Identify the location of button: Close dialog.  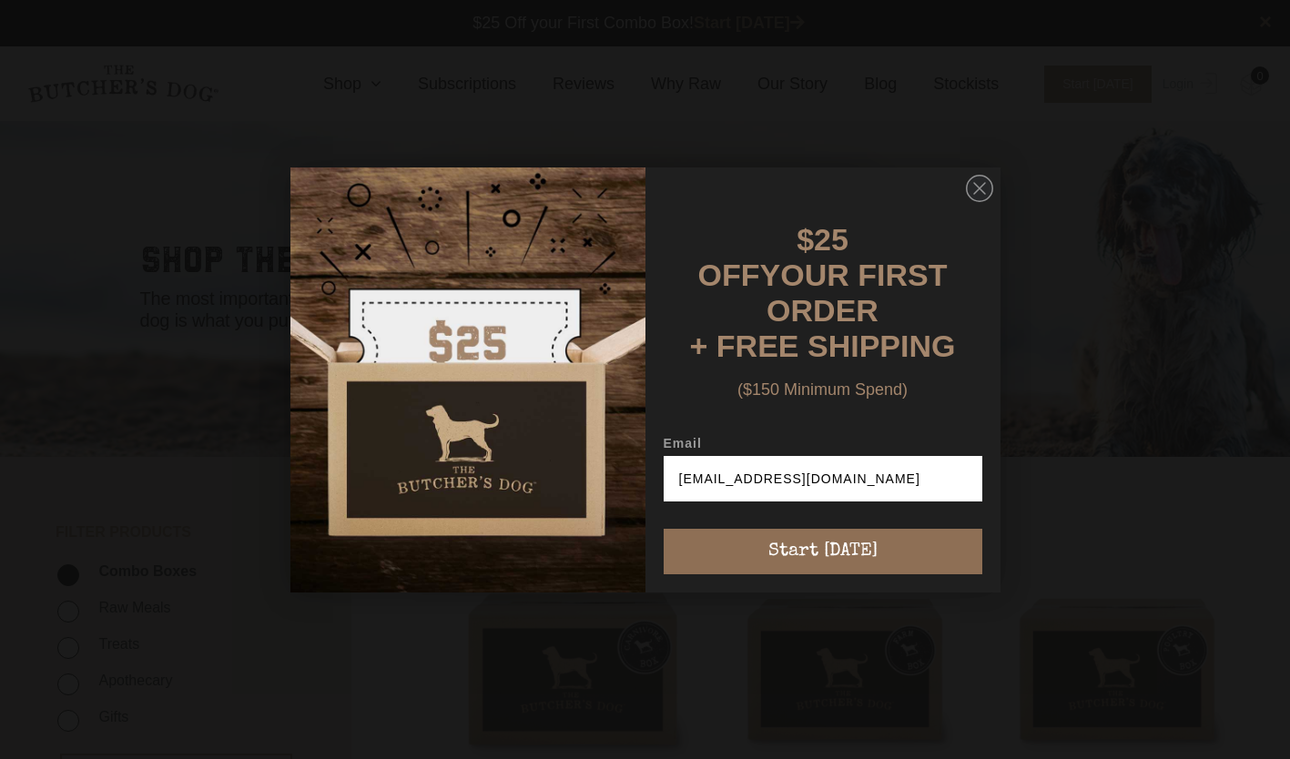
(980, 188).